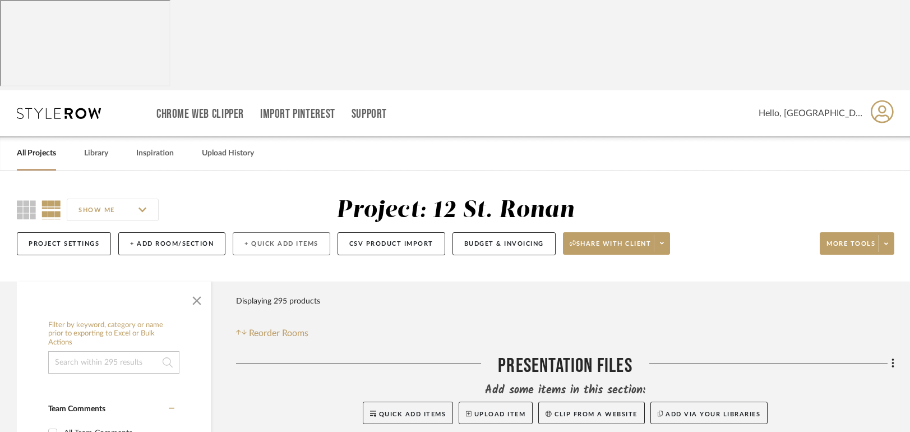 This screenshot has width=910, height=432. What do you see at coordinates (279, 333) in the screenshot?
I see `span: Reorder Rooms` at bounding box center [279, 333].